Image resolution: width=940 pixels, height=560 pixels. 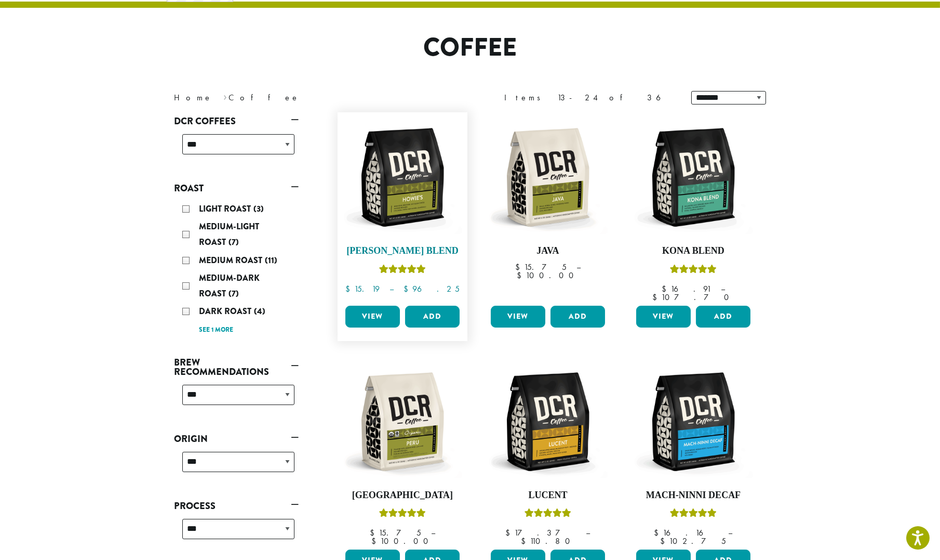 What do you see at coordinates (226, 208) in the screenshot?
I see `span: Light Roast` at bounding box center [226, 208].